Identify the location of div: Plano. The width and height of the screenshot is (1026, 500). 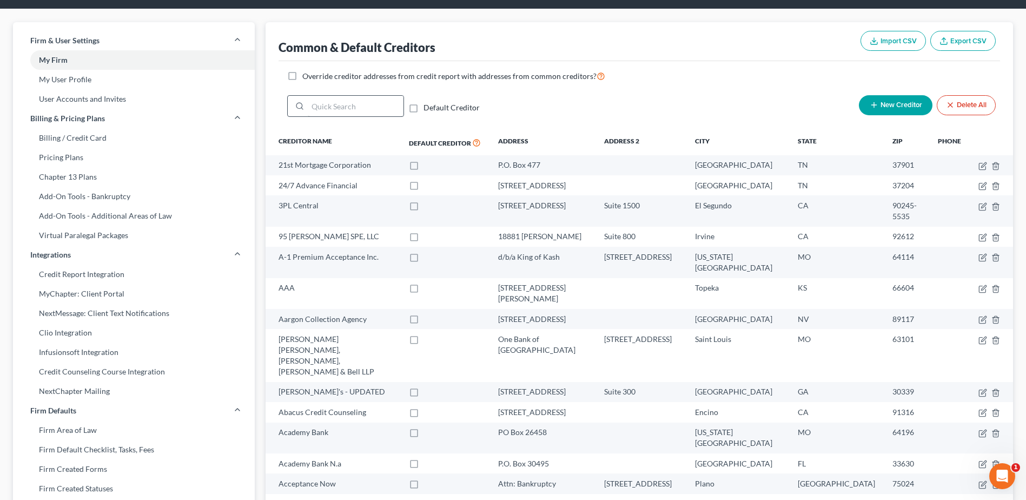
(737, 483).